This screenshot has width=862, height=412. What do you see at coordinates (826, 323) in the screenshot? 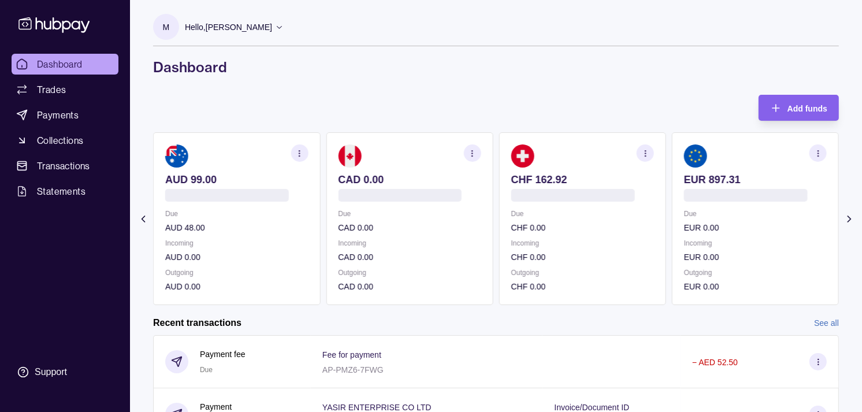
I see `a: See all` at bounding box center [826, 323].